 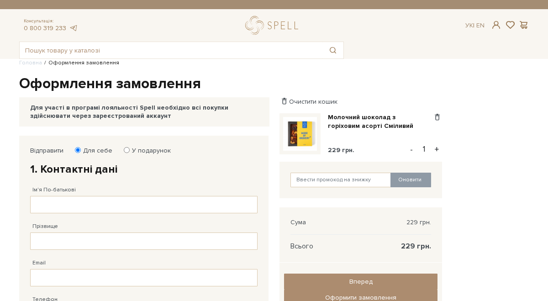 What do you see at coordinates (45, 227) in the screenshot?
I see `label: Прізвище` at bounding box center [45, 227].